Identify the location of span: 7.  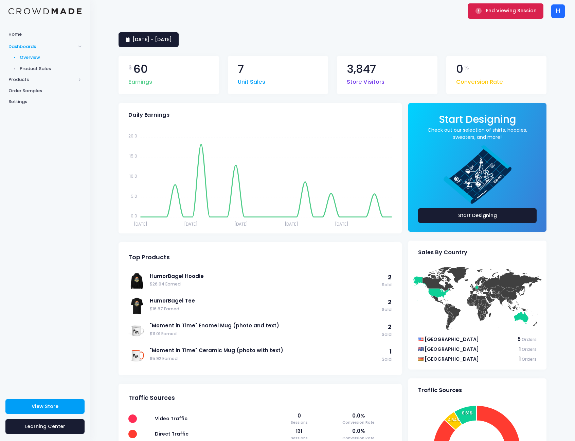
(241, 69).